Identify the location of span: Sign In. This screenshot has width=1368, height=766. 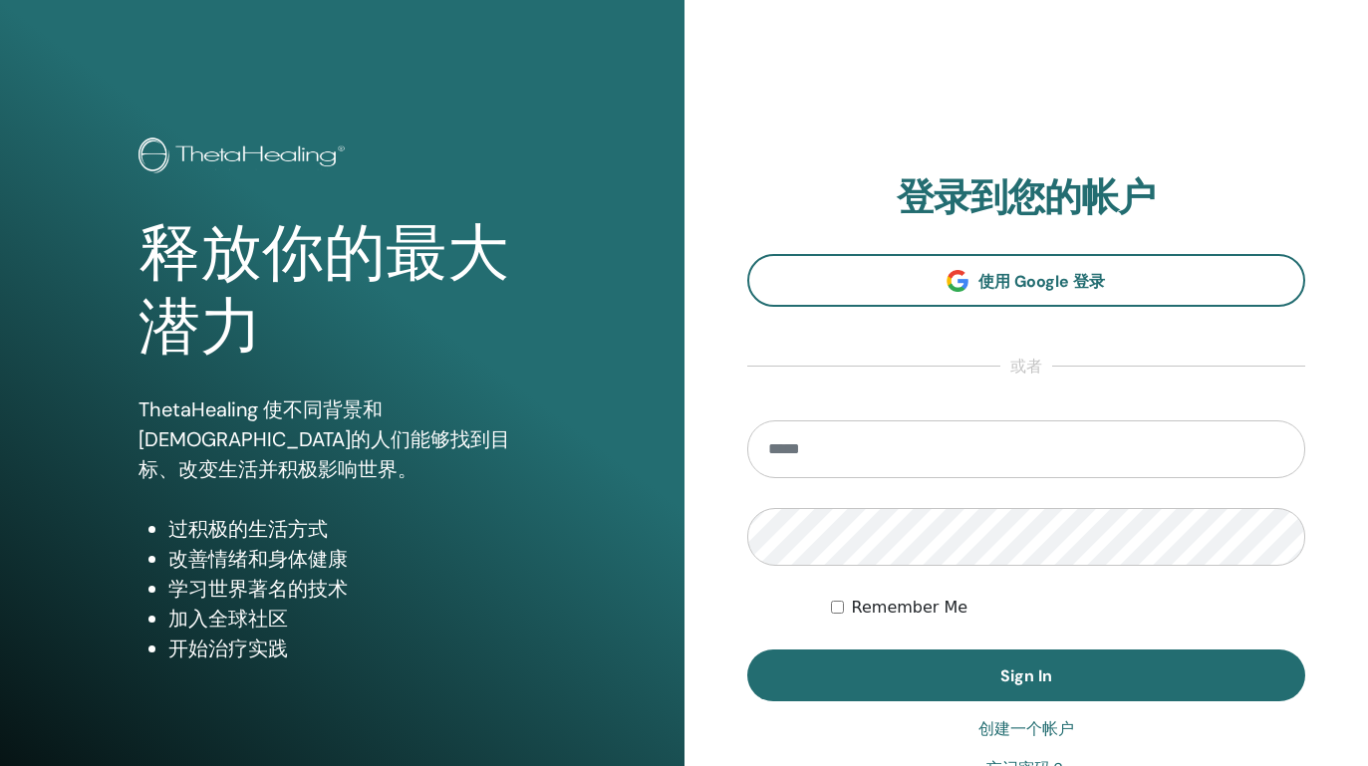
(1026, 675).